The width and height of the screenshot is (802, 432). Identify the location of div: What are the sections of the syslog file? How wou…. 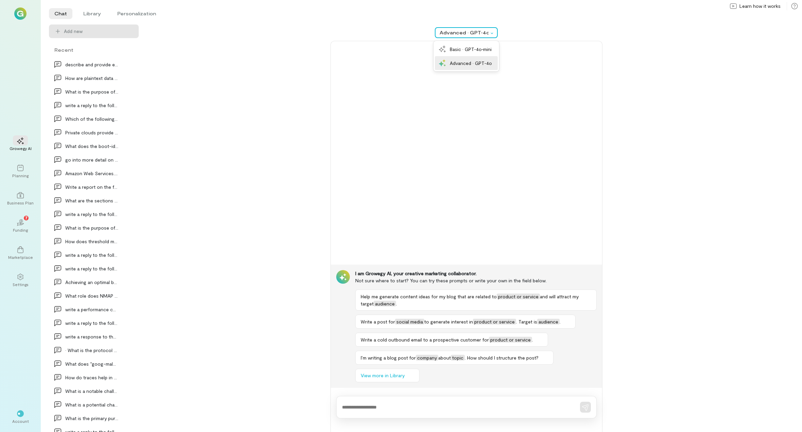
(92, 200).